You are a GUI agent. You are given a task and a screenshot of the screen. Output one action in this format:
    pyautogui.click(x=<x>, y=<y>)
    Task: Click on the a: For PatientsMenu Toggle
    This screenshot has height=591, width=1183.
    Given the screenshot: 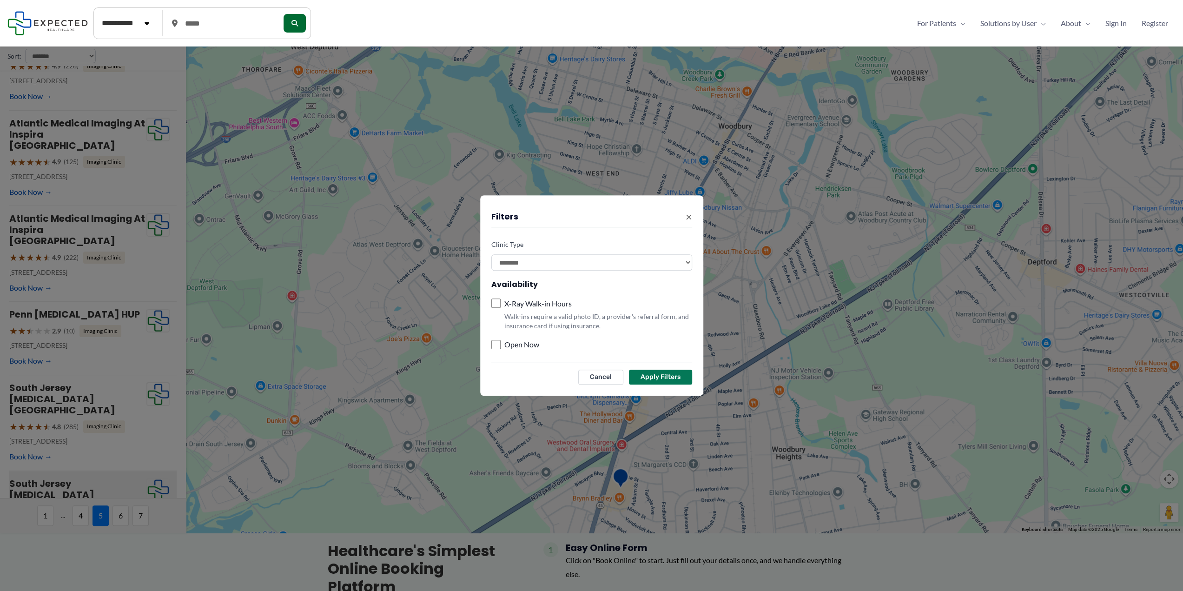 What is the action you would take?
    pyautogui.click(x=942, y=23)
    